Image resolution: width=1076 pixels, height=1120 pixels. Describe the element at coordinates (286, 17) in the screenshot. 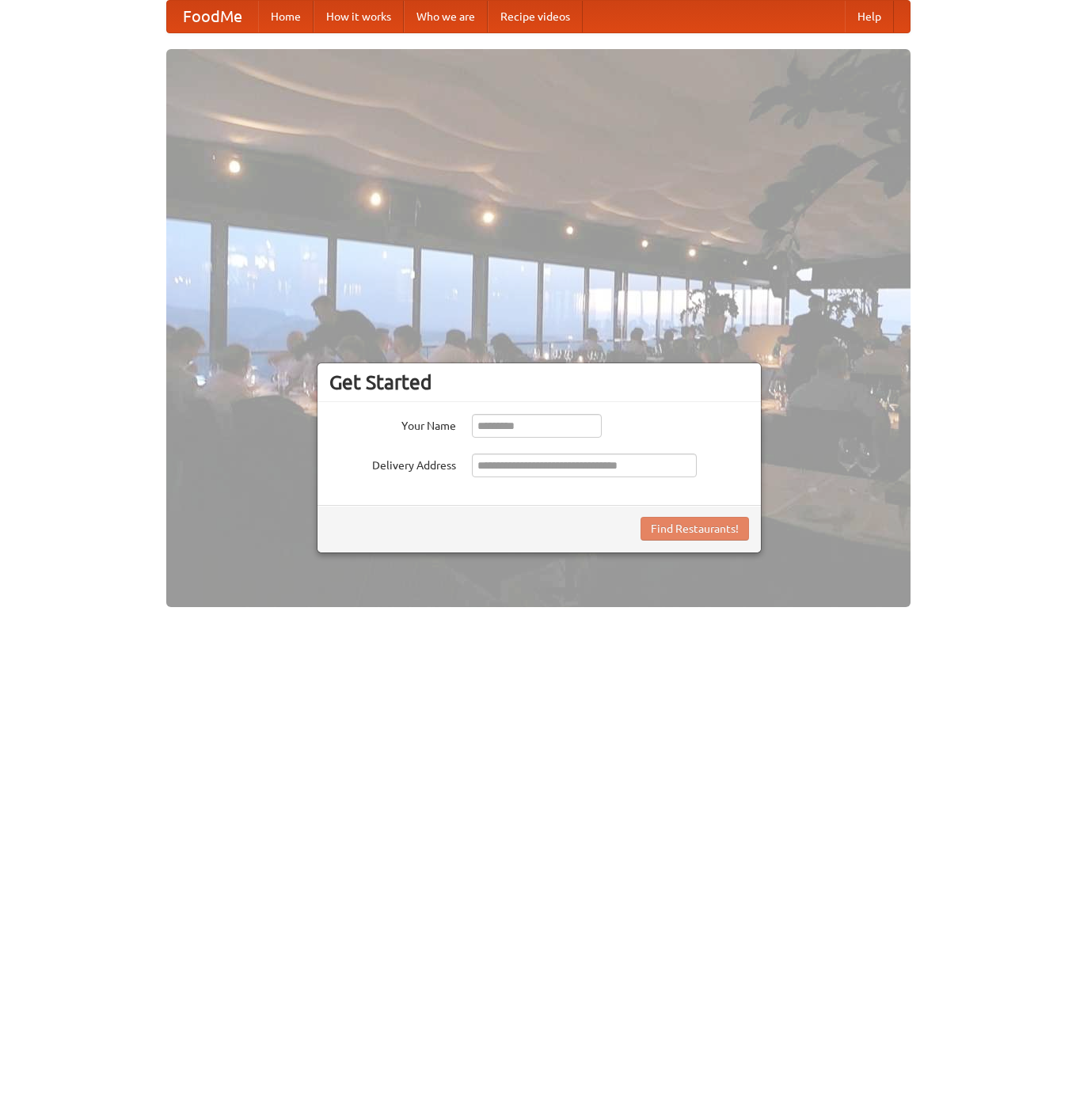

I see `a: Home` at that location.